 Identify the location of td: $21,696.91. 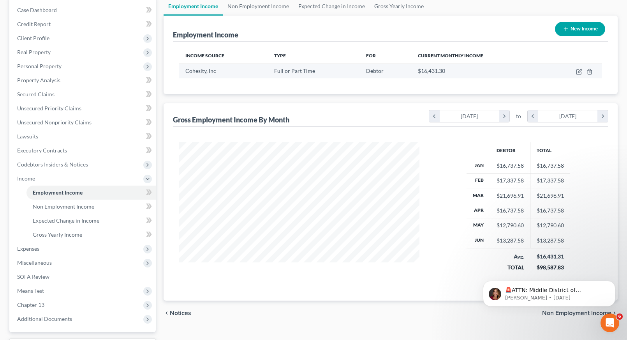
(551, 195).